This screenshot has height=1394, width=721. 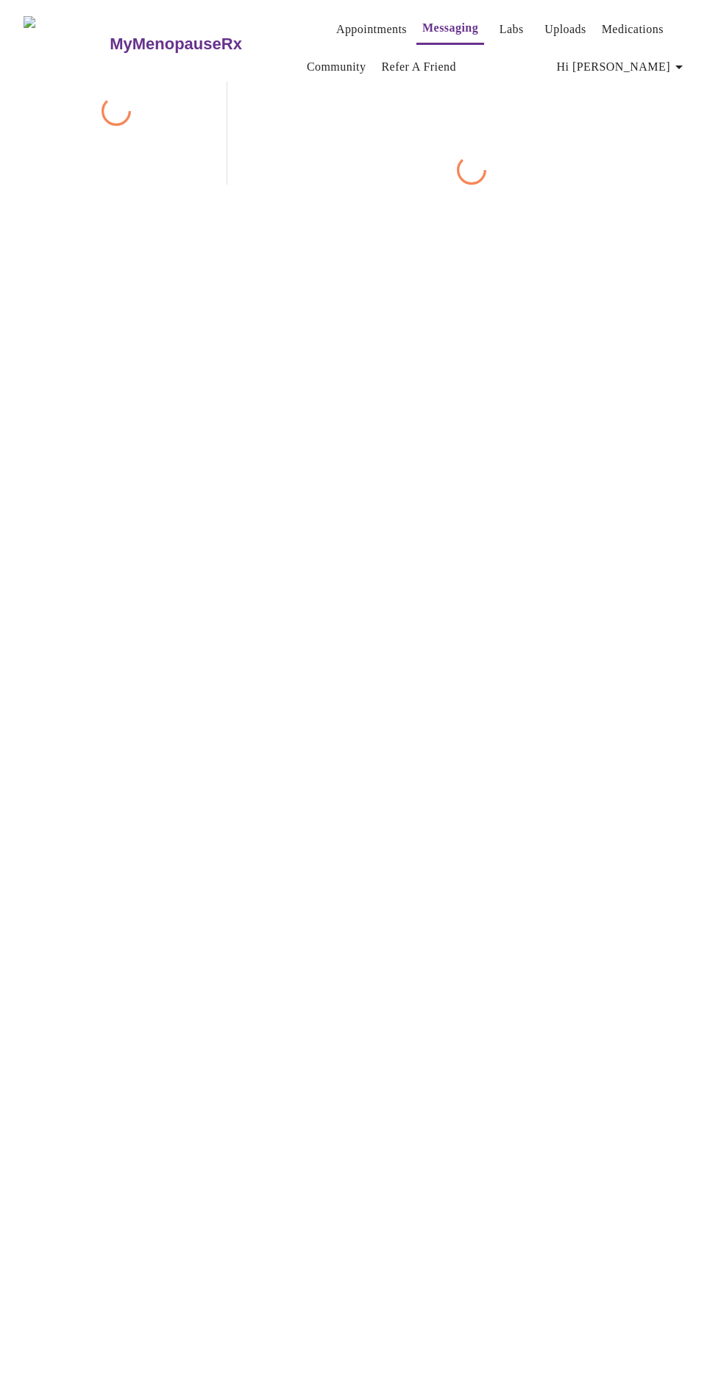 I want to click on a: Labs, so click(x=512, y=29).